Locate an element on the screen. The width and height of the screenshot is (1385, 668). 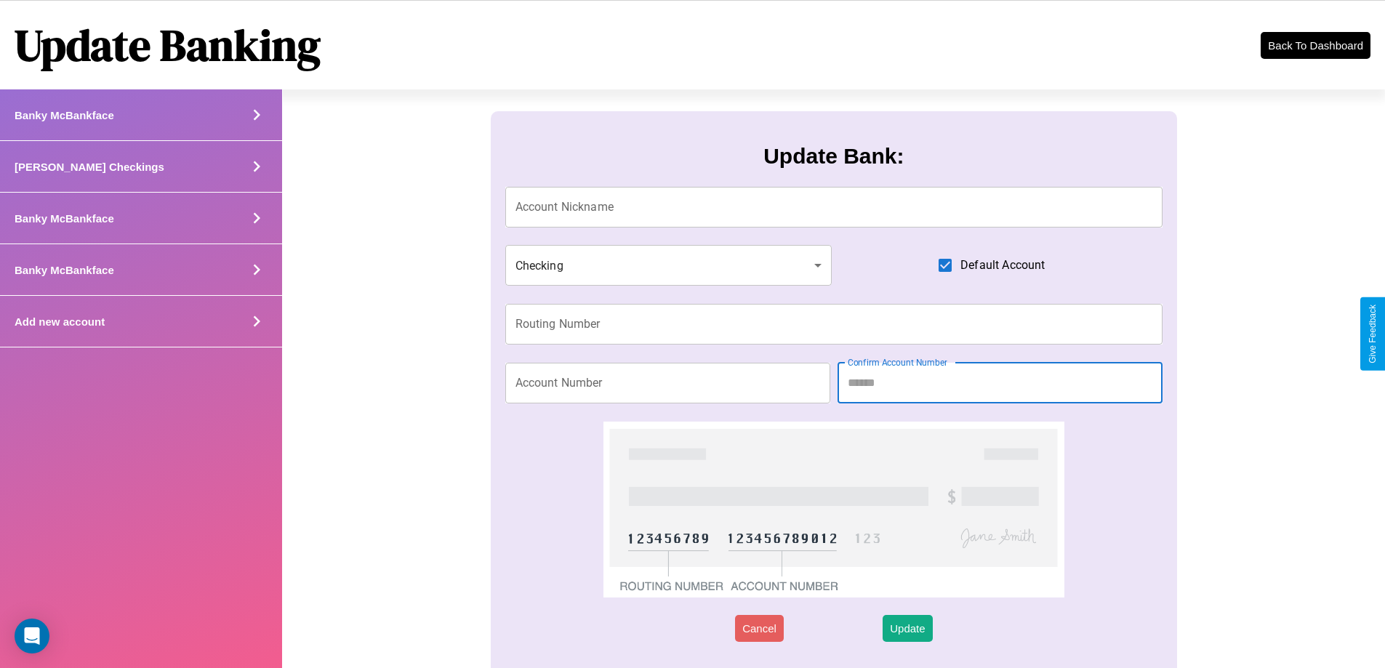
span: Default Account is located at coordinates (1003, 265).